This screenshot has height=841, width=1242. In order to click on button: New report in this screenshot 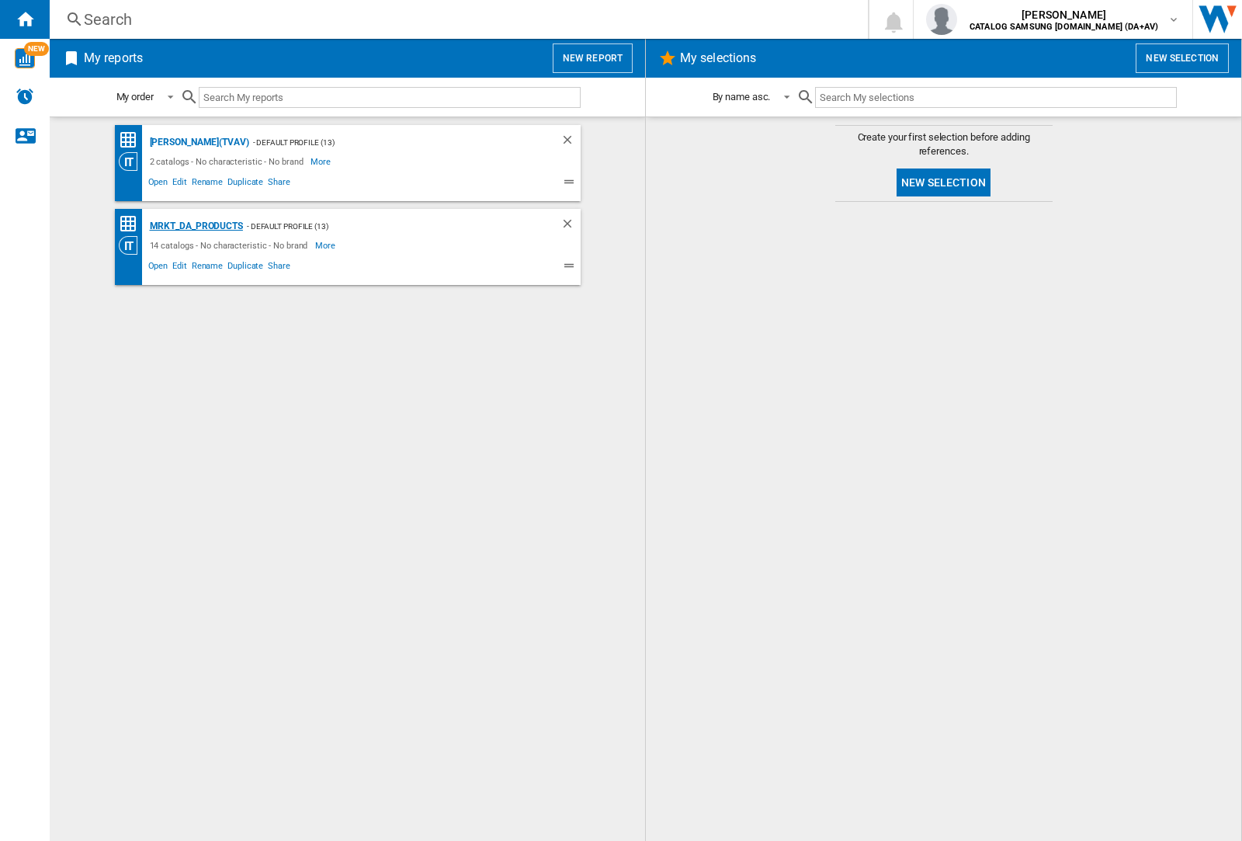, I will do `click(592, 58)`.